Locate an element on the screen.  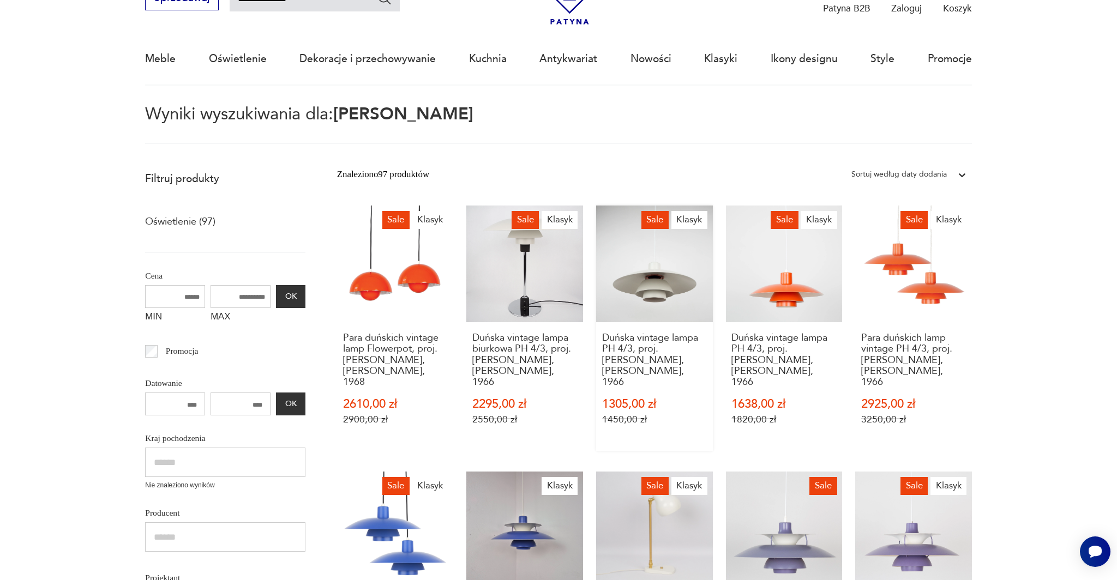
a: Antykwariat is located at coordinates (568, 59).